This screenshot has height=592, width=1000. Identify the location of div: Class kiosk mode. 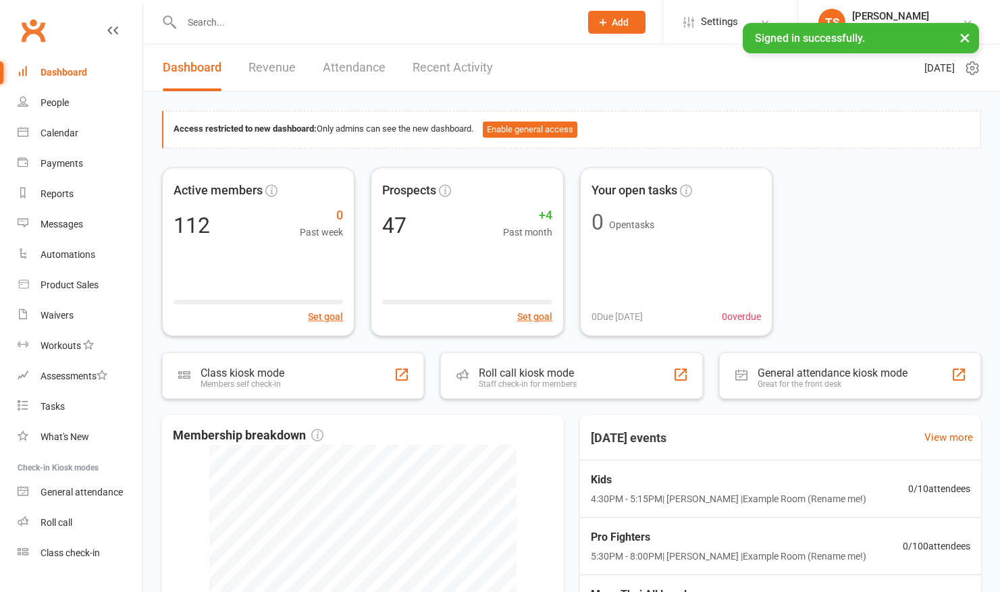
(242, 373).